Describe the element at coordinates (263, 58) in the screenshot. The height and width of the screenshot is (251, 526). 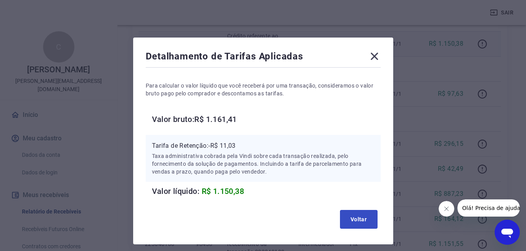
I see `div: Detalhamento de Tarifas Aplicadas` at that location.